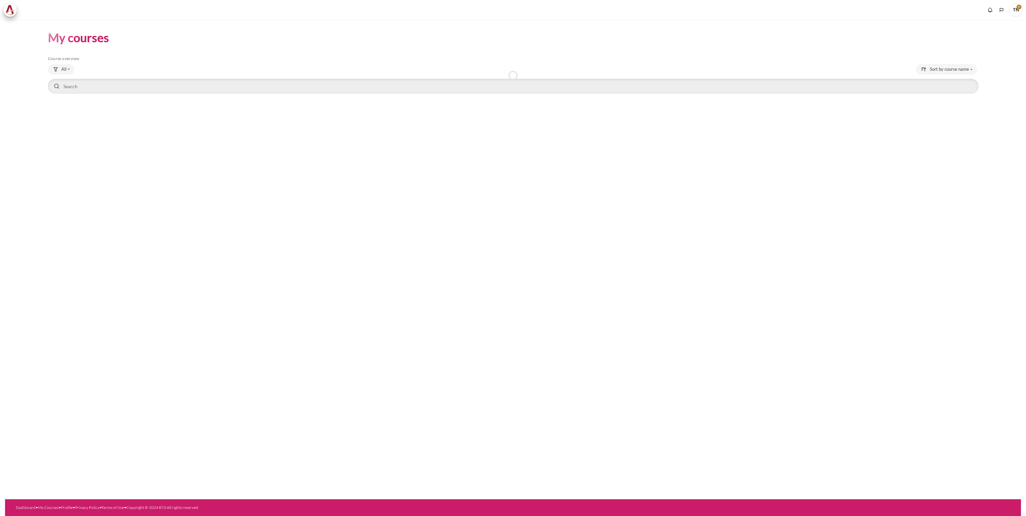  What do you see at coordinates (513, 86) in the screenshot?
I see `input: Search` at bounding box center [513, 86].